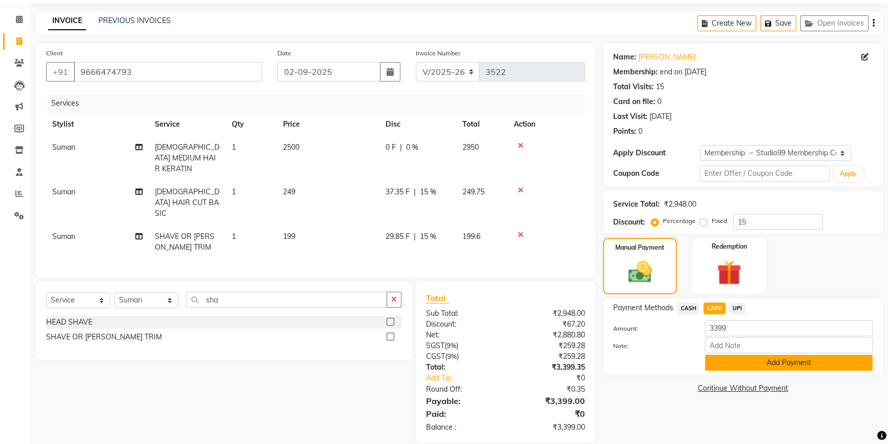  Describe the element at coordinates (289, 192) in the screenshot. I see `span: 249` at that location.